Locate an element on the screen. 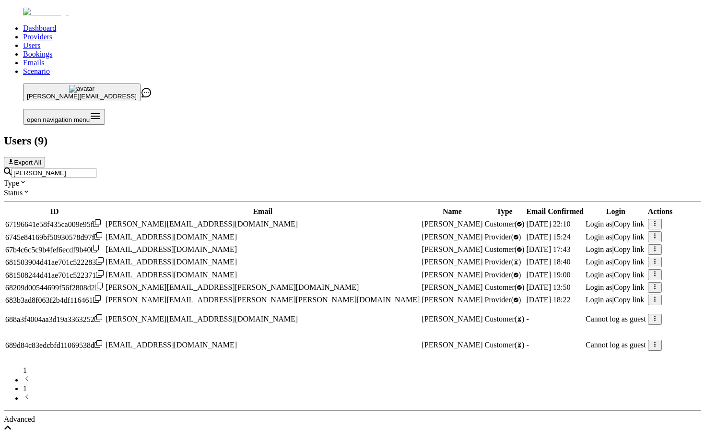 The width and height of the screenshot is (705, 441). th: Actions is located at coordinates (660, 211).